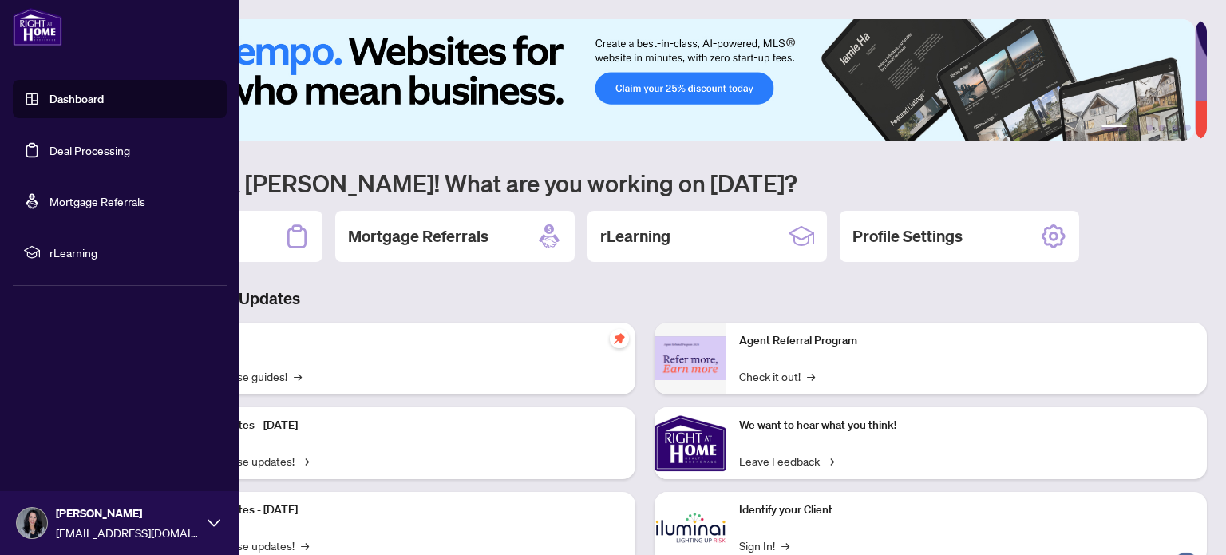 This screenshot has height=555, width=1226. I want to click on p: Agent Referral Program, so click(967, 341).